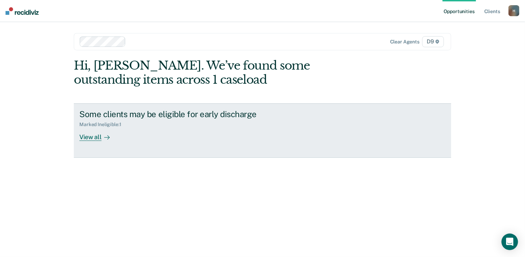 The width and height of the screenshot is (525, 257). Describe the element at coordinates (514, 11) in the screenshot. I see `button: H` at that location.